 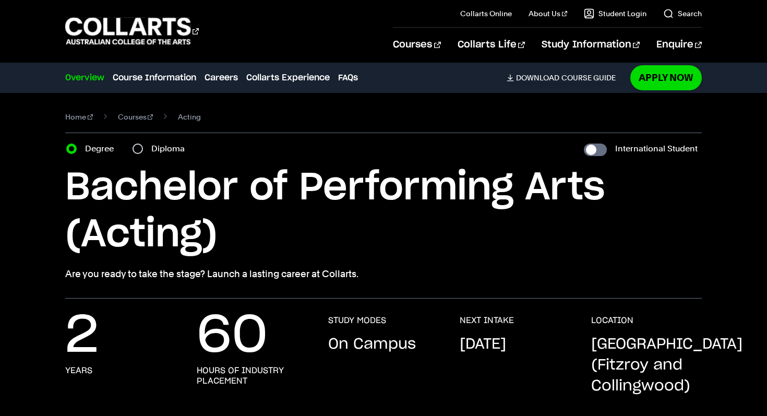 I want to click on a: Overview, so click(x=85, y=78).